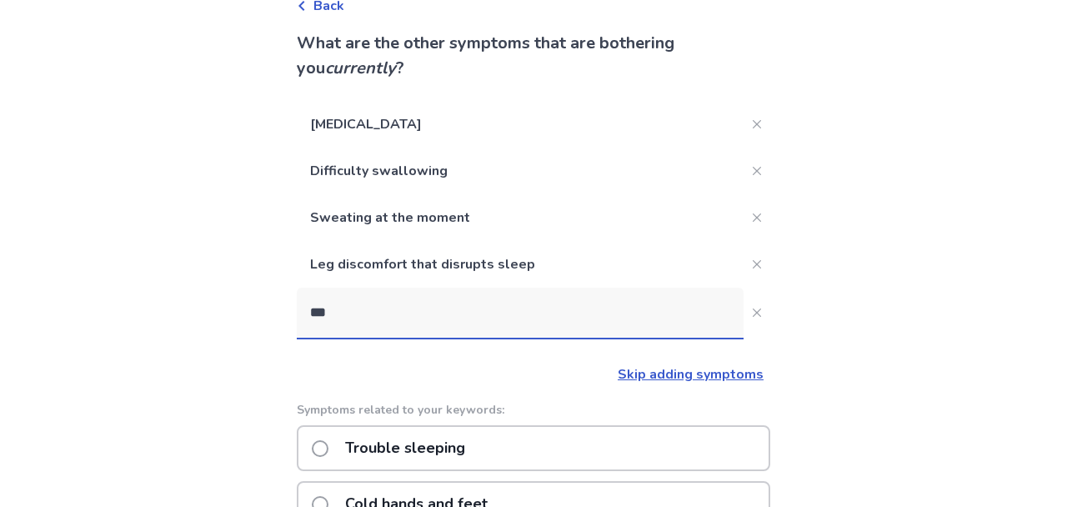 The height and width of the screenshot is (507, 1067). I want to click on p: Symptoms related to your keywords:, so click(534, 409).